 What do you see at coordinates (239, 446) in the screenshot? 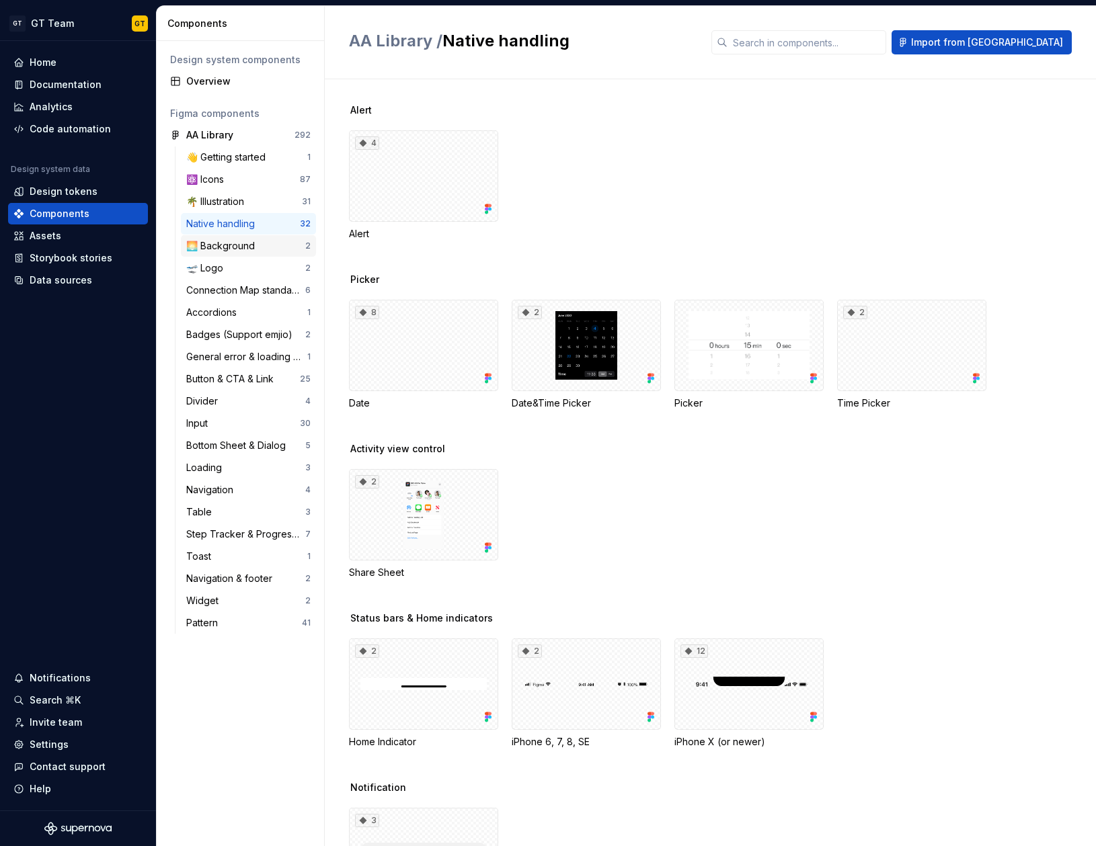
I see `div: Bottom Sheet & Dialog` at bounding box center [239, 446].